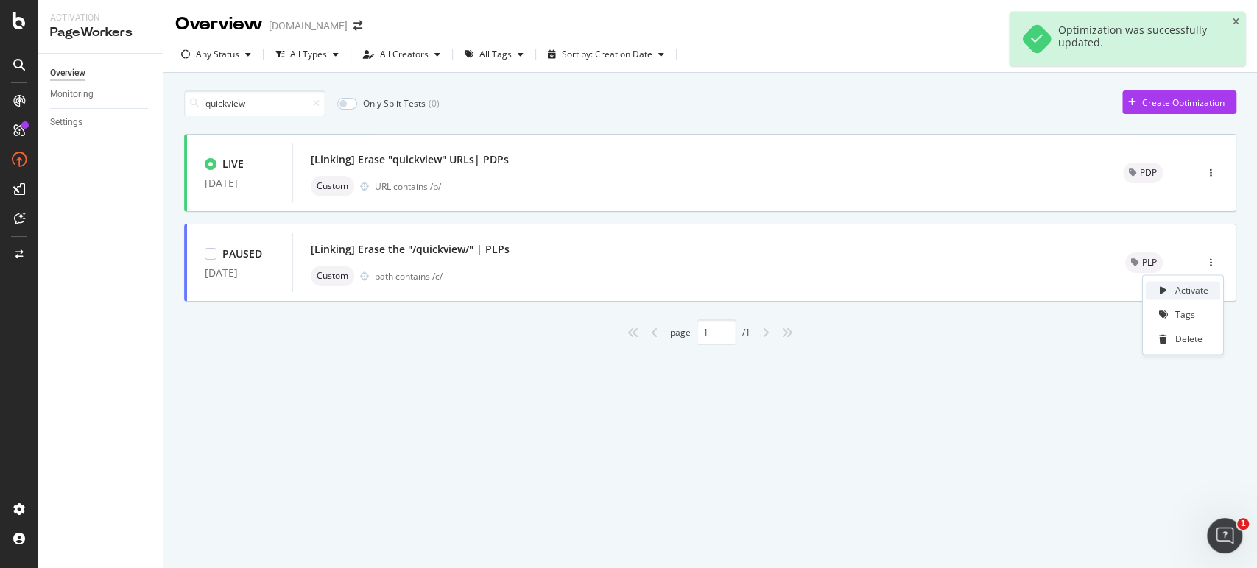  What do you see at coordinates (1191, 290) in the screenshot?
I see `div: Activate` at bounding box center [1191, 290].